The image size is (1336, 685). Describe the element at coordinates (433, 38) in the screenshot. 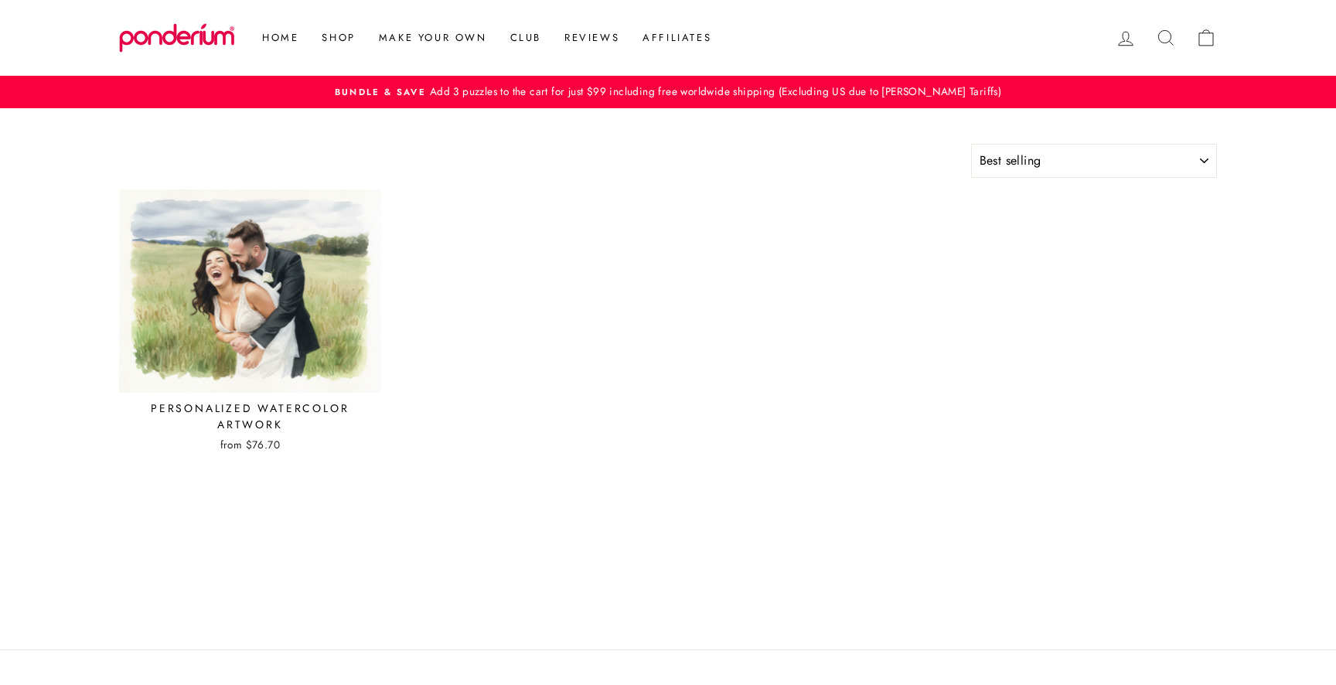

I see `a: Make Your Own` at that location.